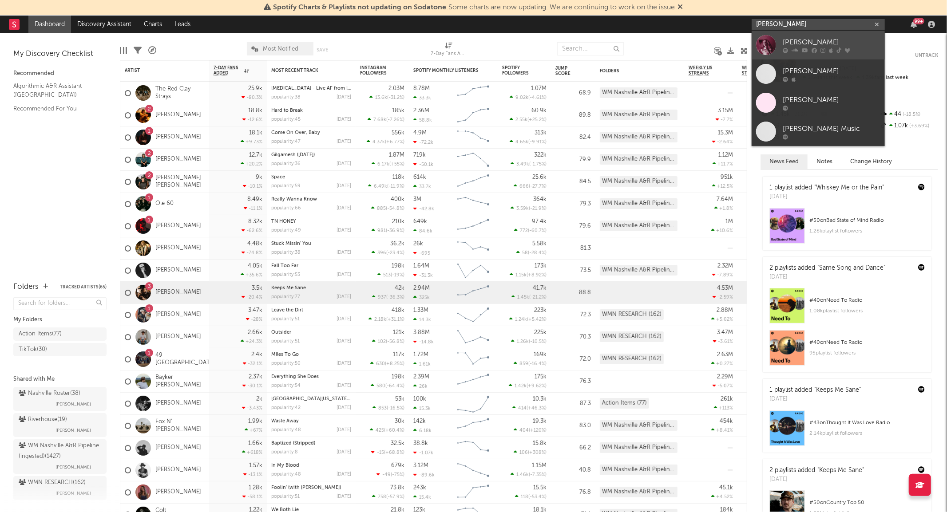 Image resolution: width=947 pixels, height=512 pixels. I want to click on div: 12.7k, so click(256, 155).